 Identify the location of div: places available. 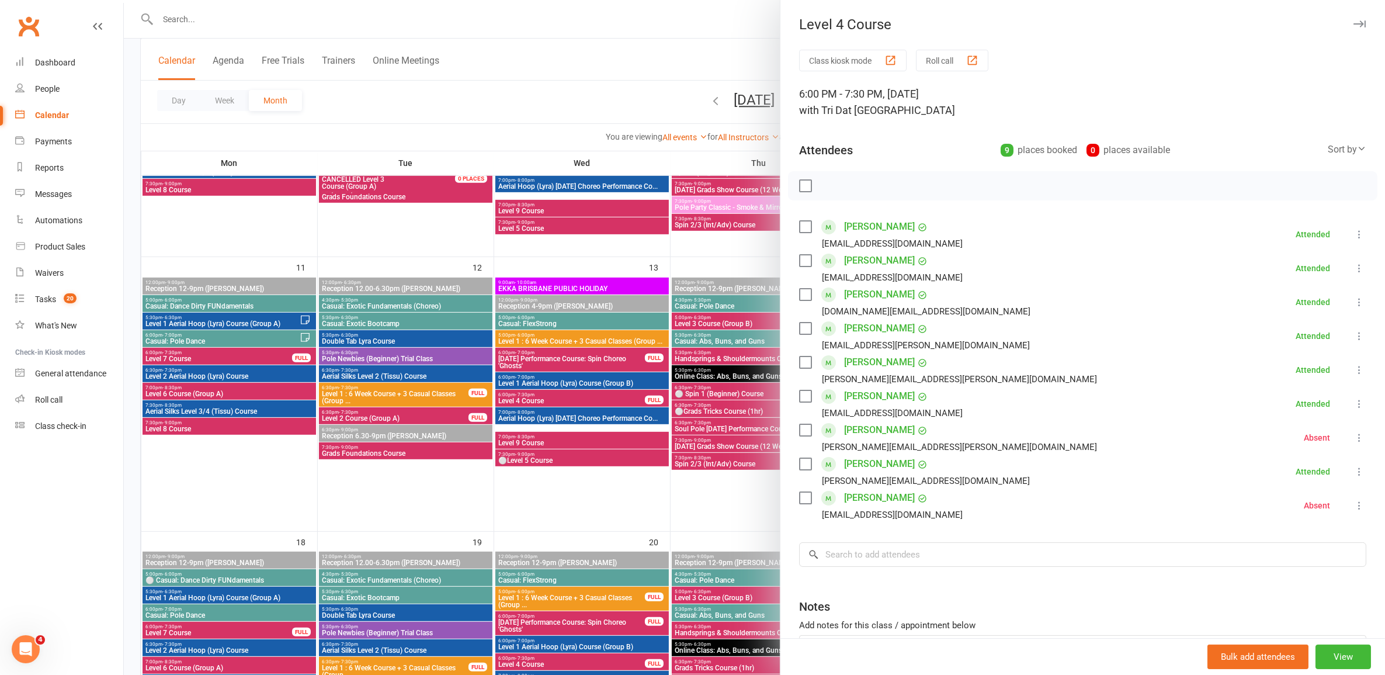
(1128, 150).